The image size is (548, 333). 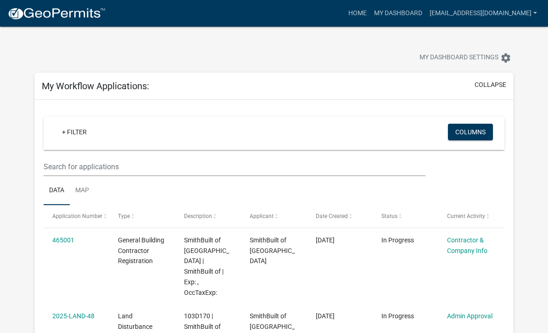 I want to click on span: General Building Contractor Registration, so click(x=141, y=250).